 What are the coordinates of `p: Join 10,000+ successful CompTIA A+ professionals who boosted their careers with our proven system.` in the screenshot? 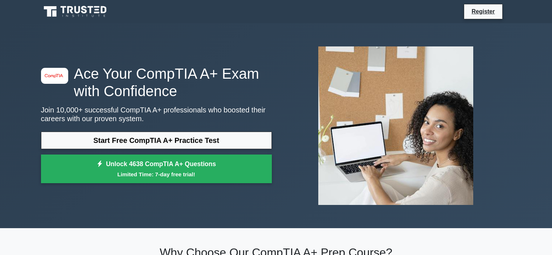 It's located at (156, 114).